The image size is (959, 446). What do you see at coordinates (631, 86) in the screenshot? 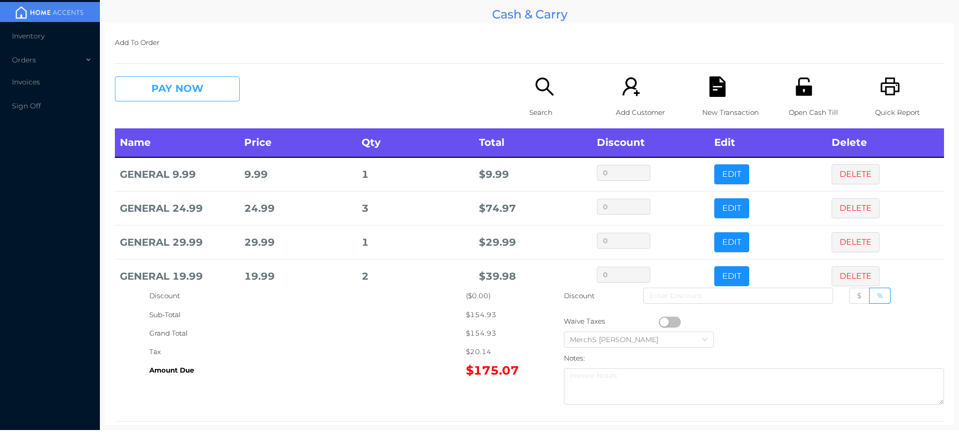
I see `i: icon: user-add` at bounding box center [631, 86].